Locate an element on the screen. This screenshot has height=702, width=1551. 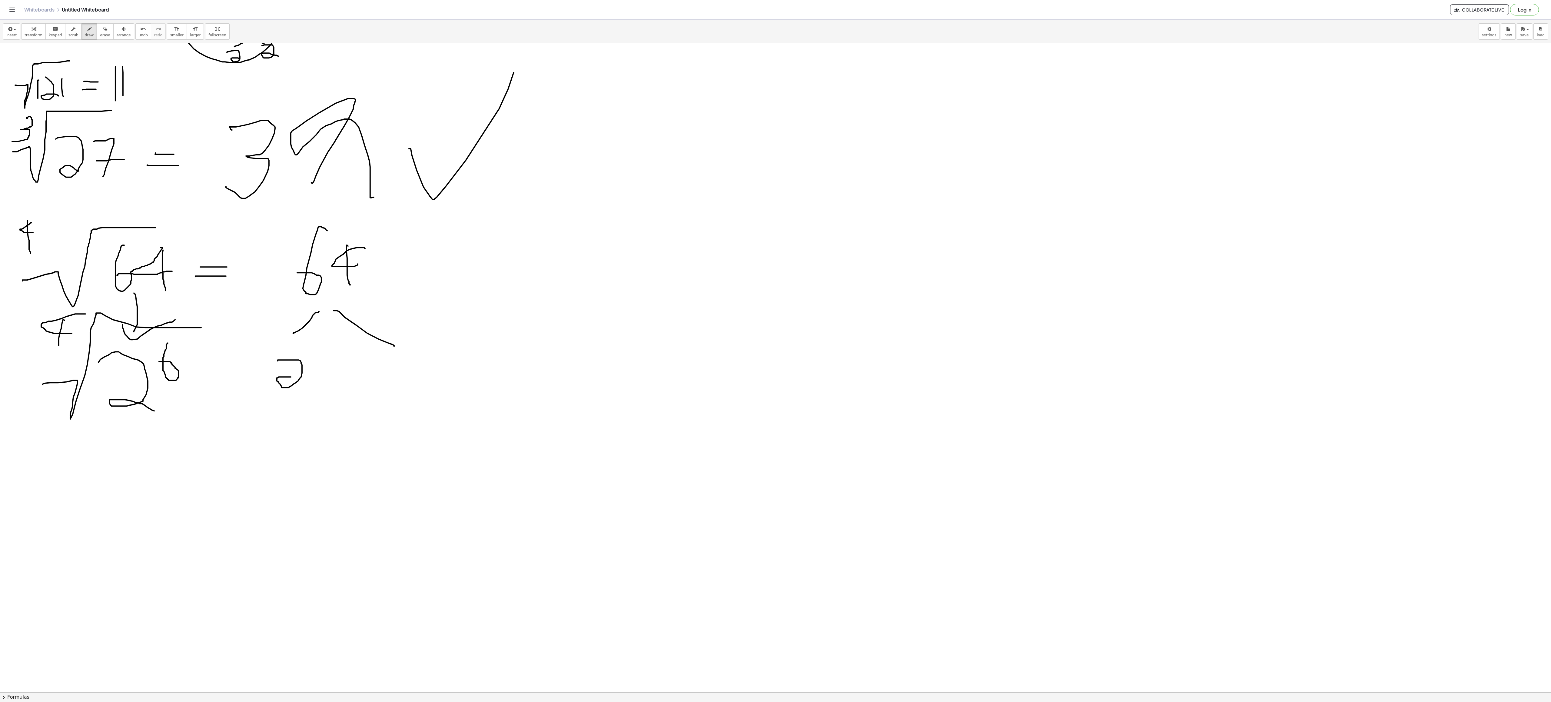
span: undo is located at coordinates (143, 35).